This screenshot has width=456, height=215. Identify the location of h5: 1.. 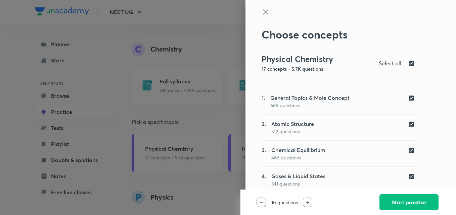
(263, 101).